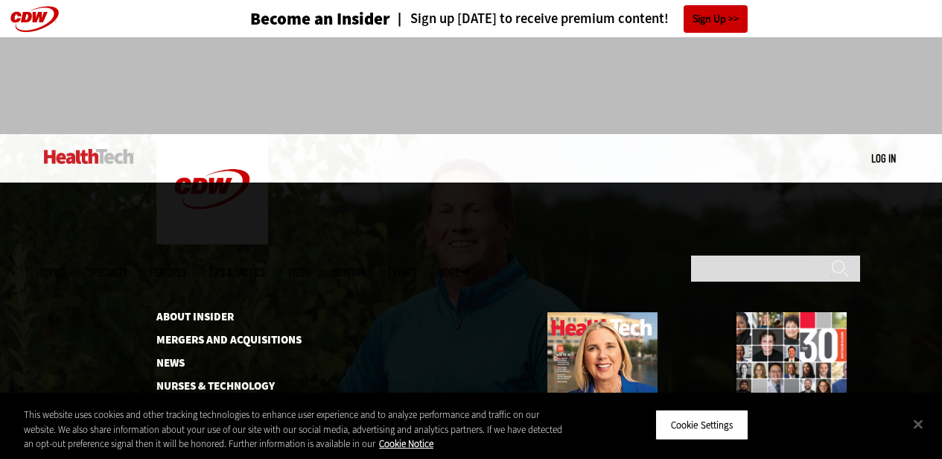 This screenshot has height=459, width=942. I want to click on a: About Insider, so click(232, 317).